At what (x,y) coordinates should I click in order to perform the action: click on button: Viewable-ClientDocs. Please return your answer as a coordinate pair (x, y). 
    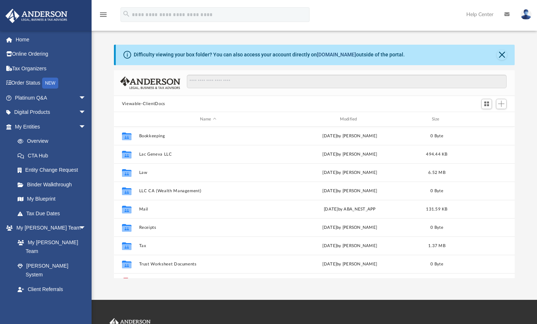
    Looking at the image, I should click on (144, 104).